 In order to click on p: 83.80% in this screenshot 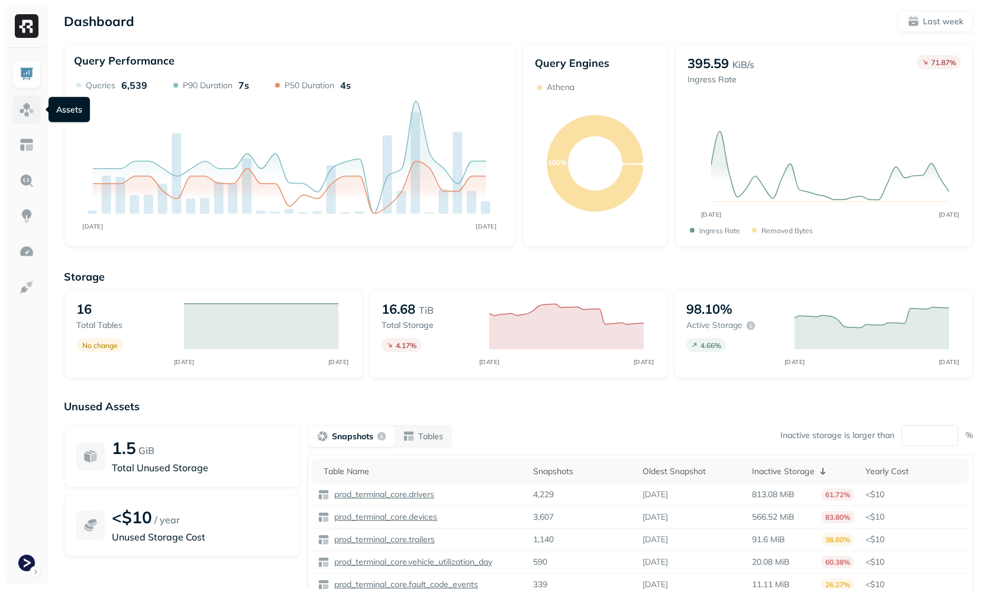, I will do `click(838, 517)`.